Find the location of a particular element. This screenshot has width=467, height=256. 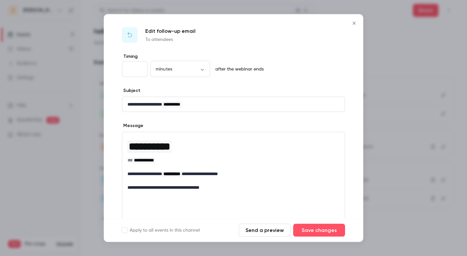

label: Subject is located at coordinates (131, 91).